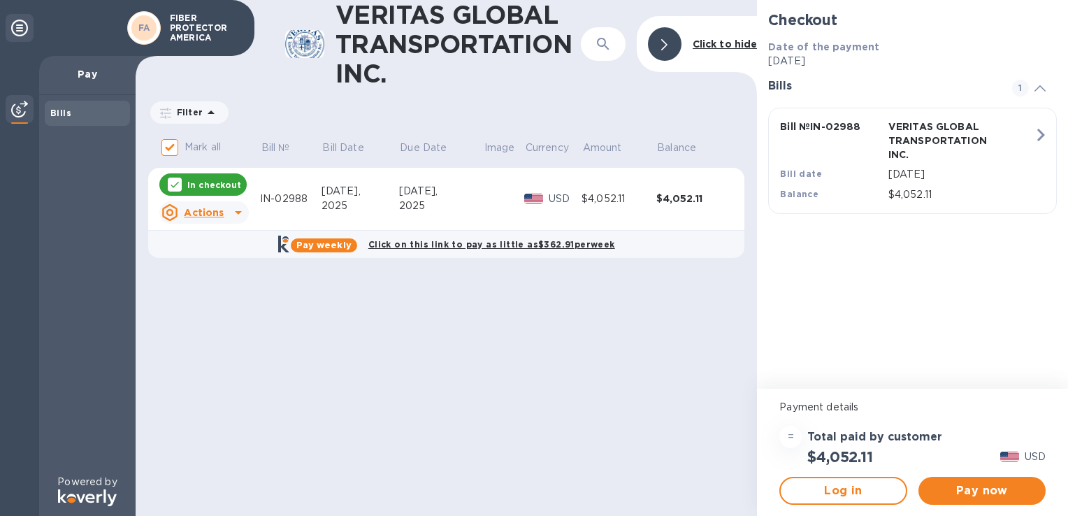  Describe the element at coordinates (87, 498) in the screenshot. I see `img: Logo` at that location.